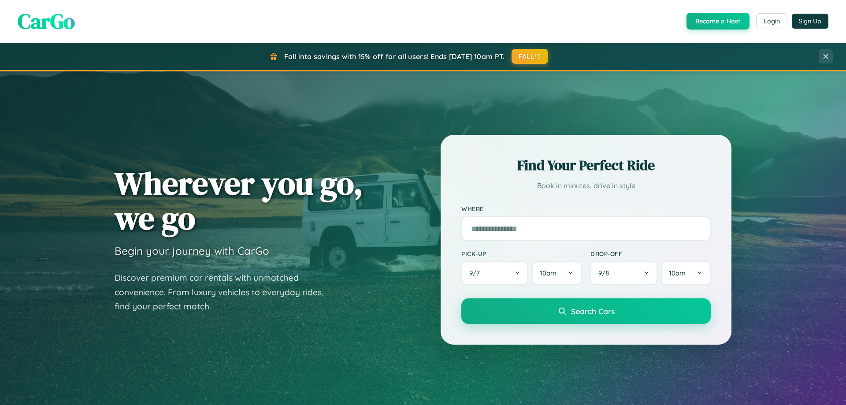 This screenshot has height=405, width=846. What do you see at coordinates (225, 292) in the screenshot?
I see `p: Discover premium car rentals with unmatched convenience. From luxury vehicles to everyday rides, ...` at bounding box center [225, 292].